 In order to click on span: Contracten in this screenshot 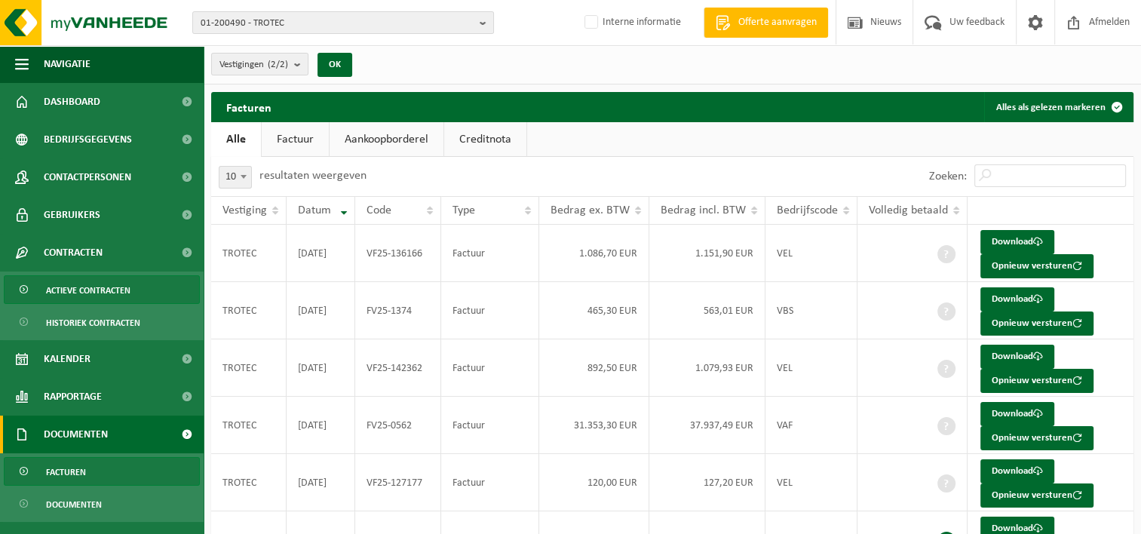, I will do `click(73, 253)`.